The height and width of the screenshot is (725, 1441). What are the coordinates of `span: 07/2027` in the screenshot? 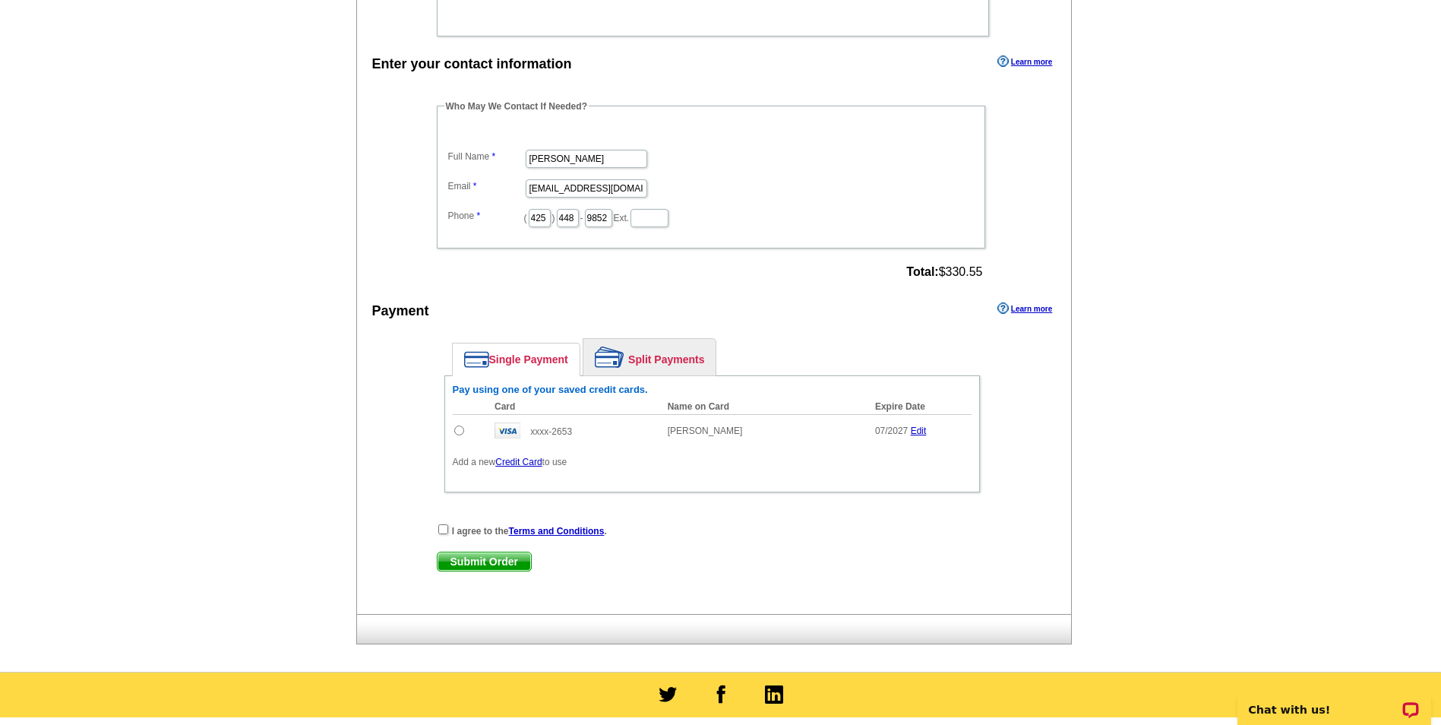 It's located at (891, 431).